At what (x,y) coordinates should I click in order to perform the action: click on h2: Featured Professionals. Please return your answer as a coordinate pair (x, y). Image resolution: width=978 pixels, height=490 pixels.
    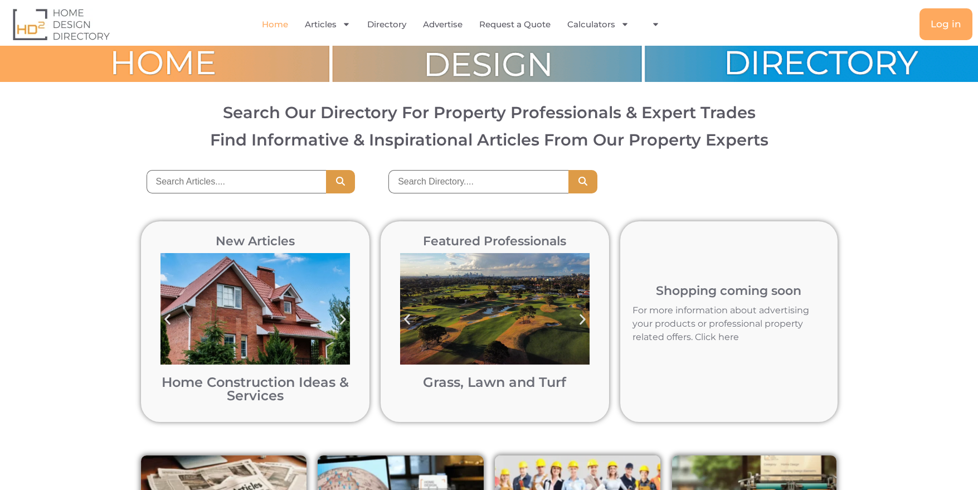
    Looking at the image, I should click on (495, 241).